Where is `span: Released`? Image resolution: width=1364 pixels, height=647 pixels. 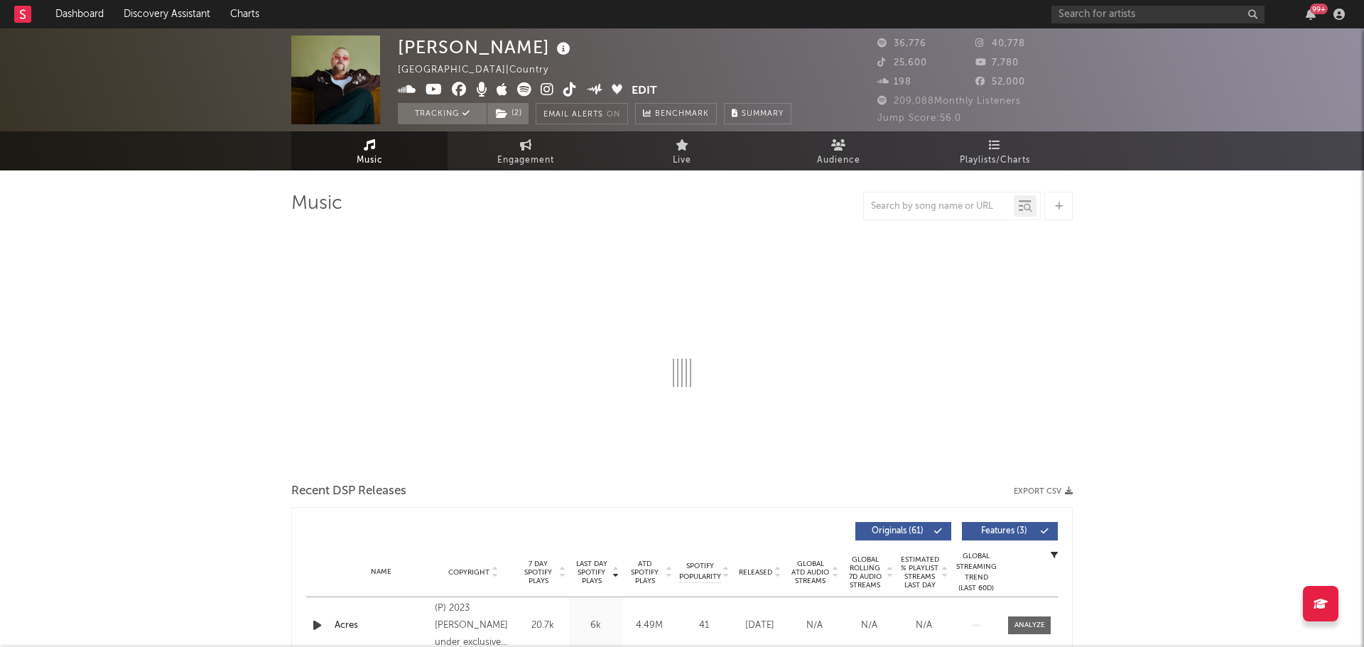
span: Released is located at coordinates (755, 573).